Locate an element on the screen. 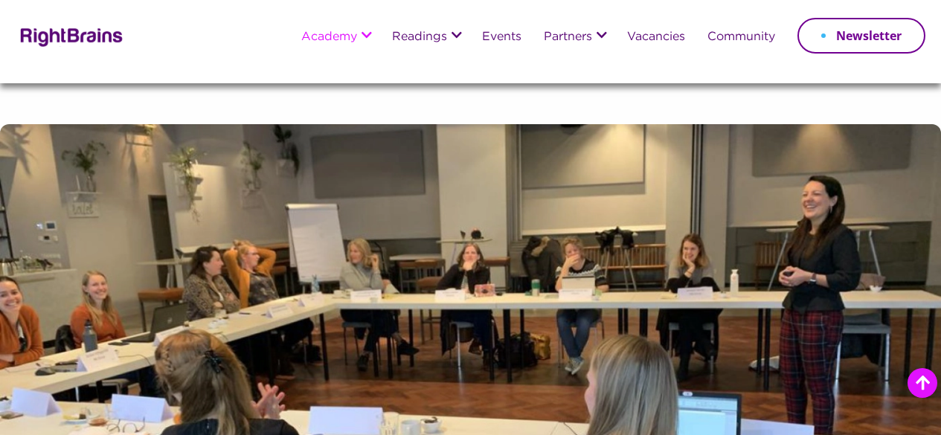  a: Events is located at coordinates (502, 37).